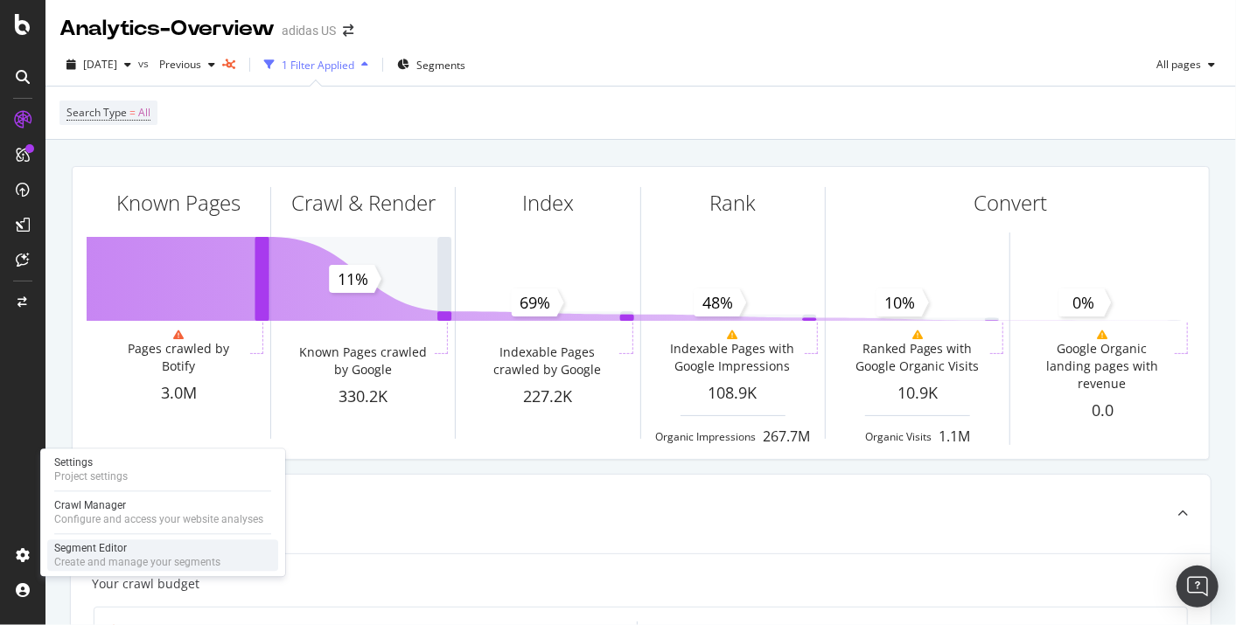  What do you see at coordinates (733, 393) in the screenshot?
I see `div: 108.9K` at bounding box center [733, 393].